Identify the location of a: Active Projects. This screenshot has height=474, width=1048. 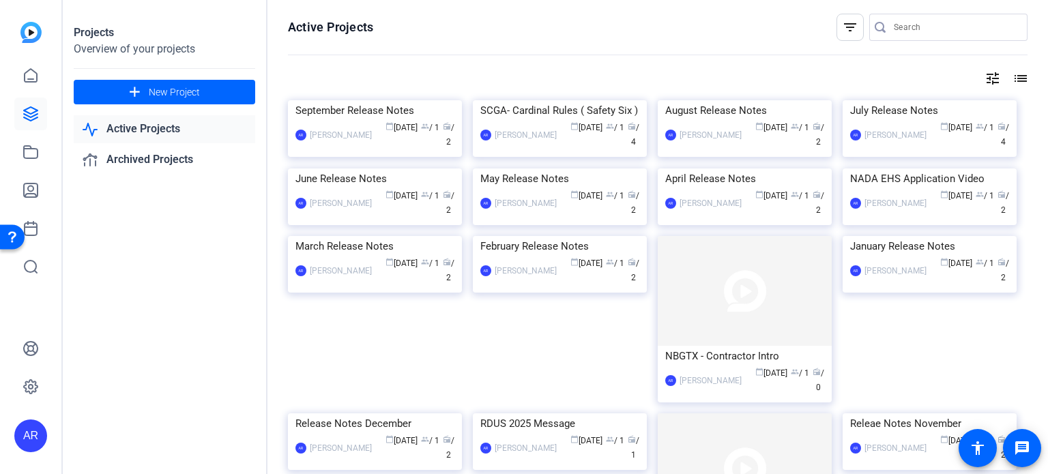
(164, 129).